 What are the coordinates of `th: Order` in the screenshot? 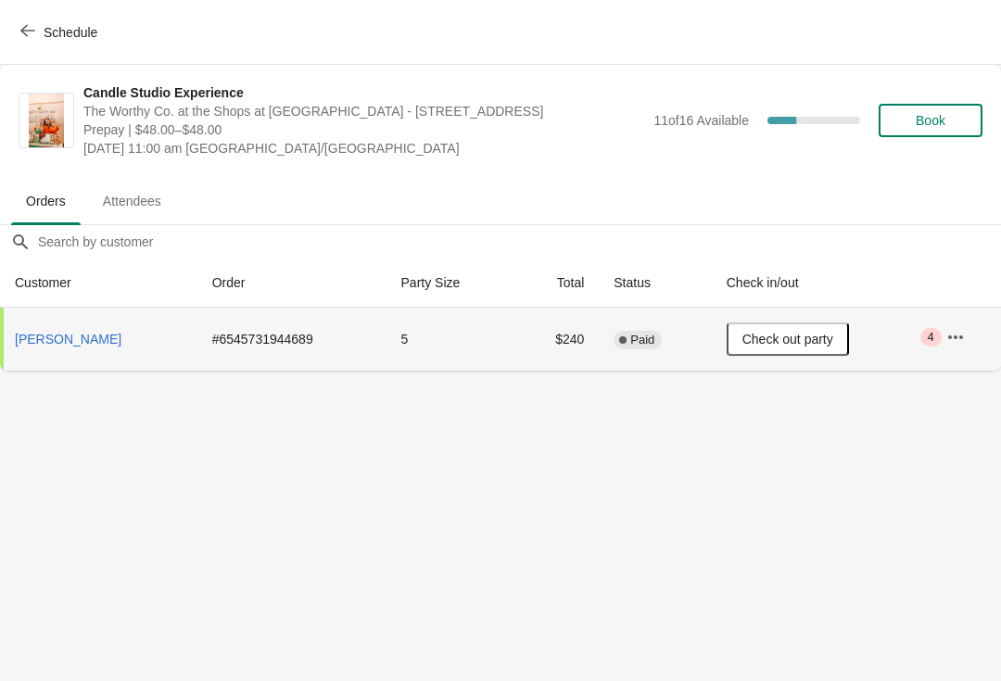 It's located at (292, 283).